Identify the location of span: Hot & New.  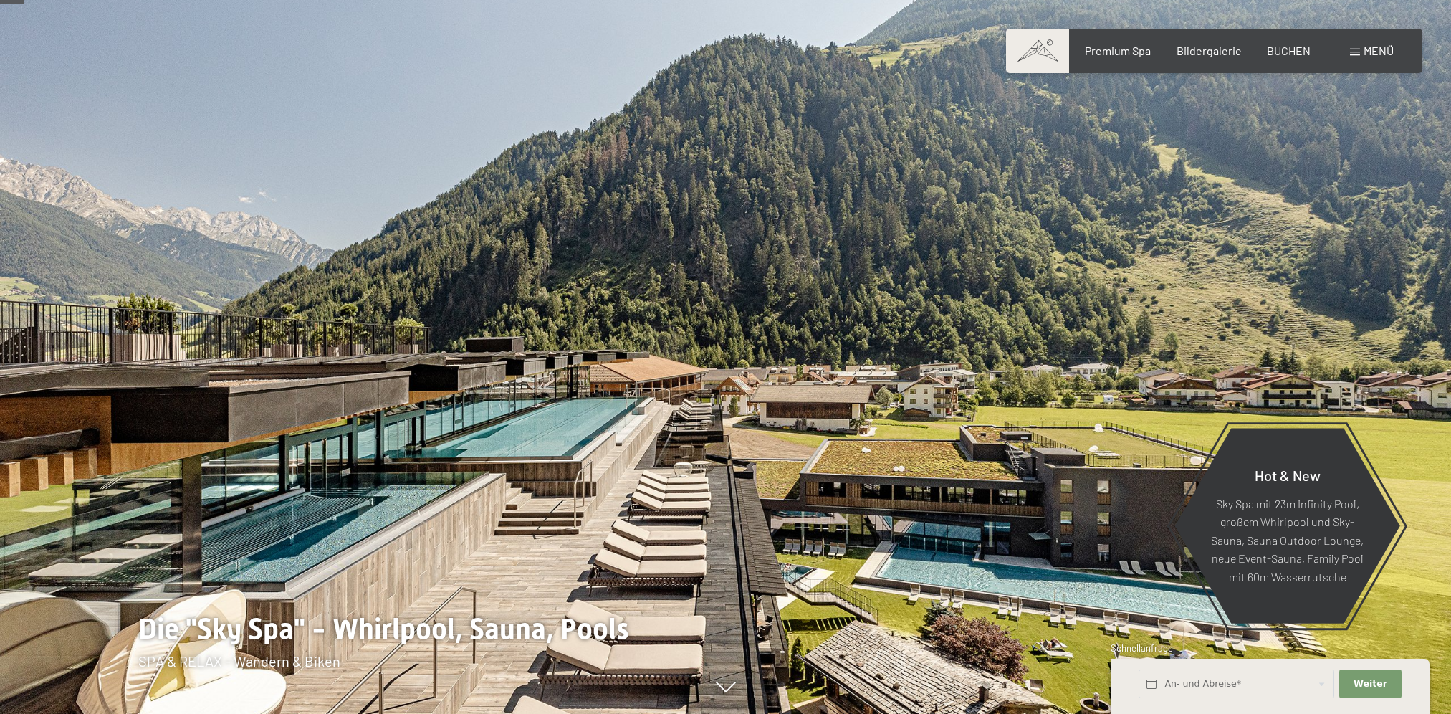
(1288, 474).